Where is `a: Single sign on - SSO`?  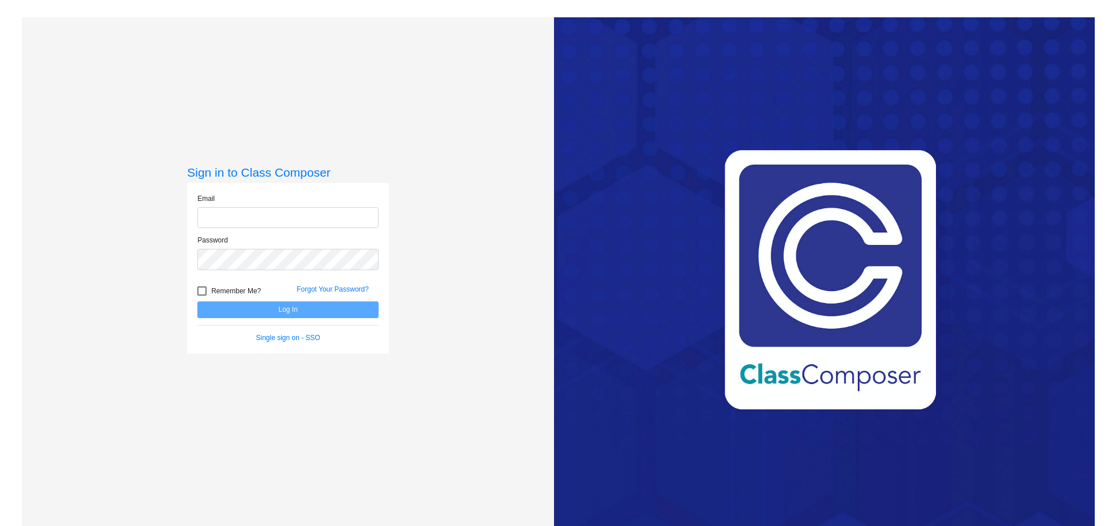
a: Single sign on - SSO is located at coordinates (288, 338).